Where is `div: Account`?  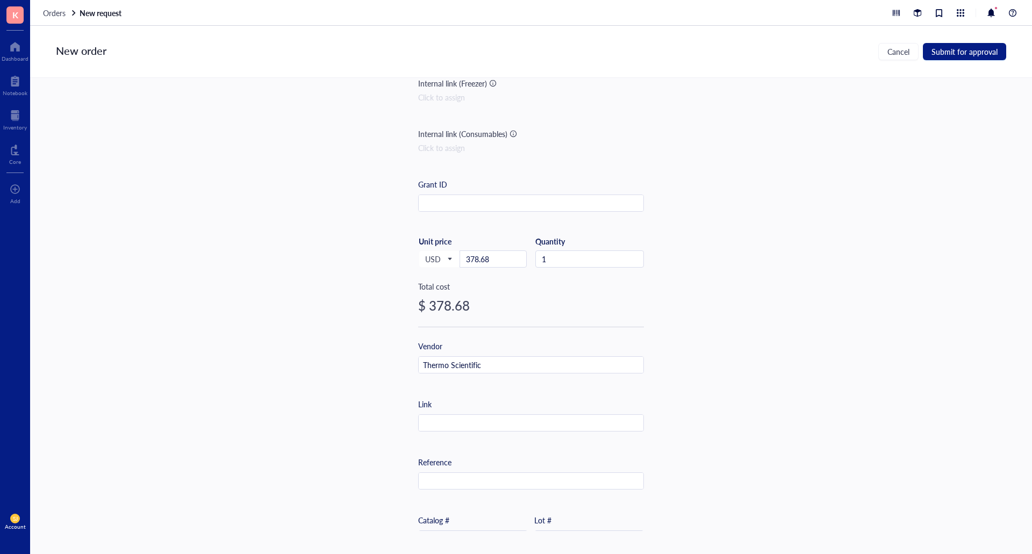
div: Account is located at coordinates (15, 527).